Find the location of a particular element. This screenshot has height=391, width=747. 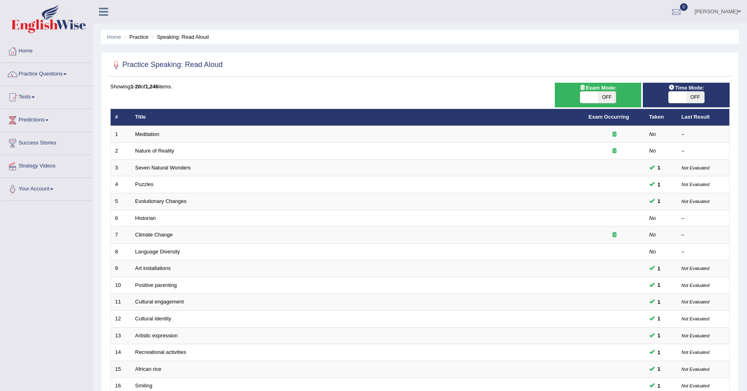

td: 5 is located at coordinates (121, 202).